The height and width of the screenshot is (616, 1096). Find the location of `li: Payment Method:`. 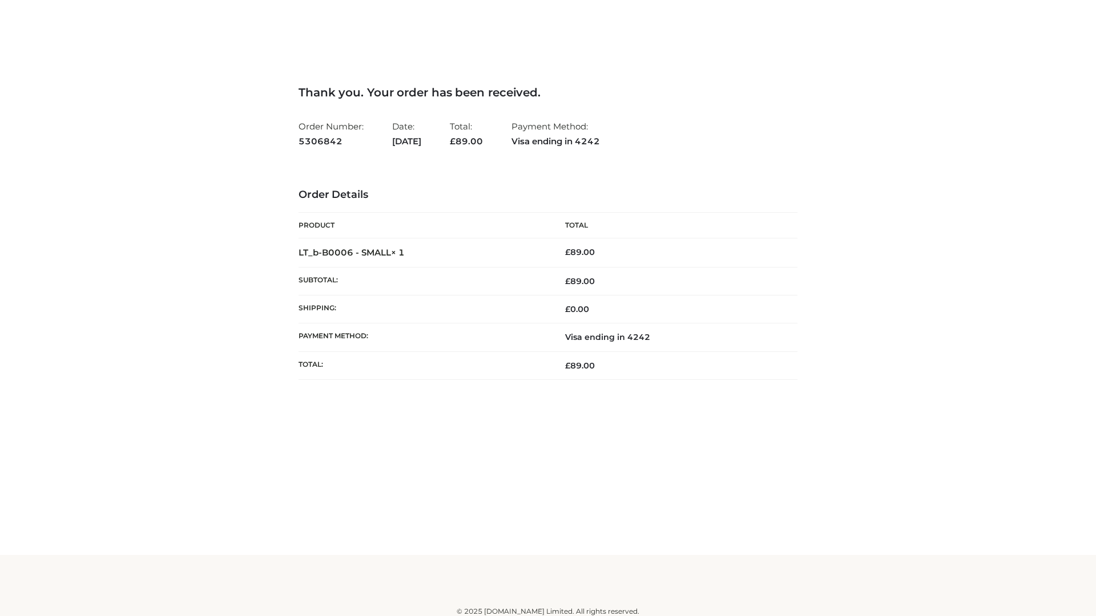

li: Payment Method: is located at coordinates (555, 134).